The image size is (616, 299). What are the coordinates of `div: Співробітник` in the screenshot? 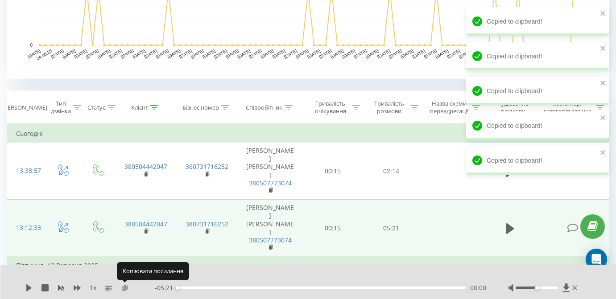 It's located at (264, 108).